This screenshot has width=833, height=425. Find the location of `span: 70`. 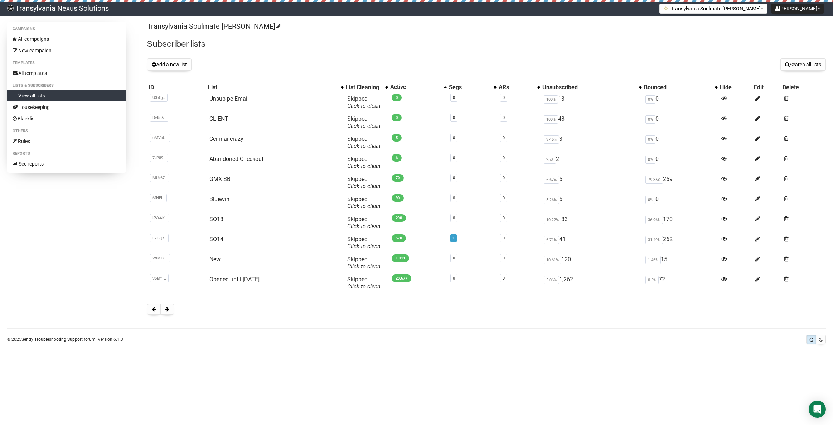

span: 70 is located at coordinates (398, 178).